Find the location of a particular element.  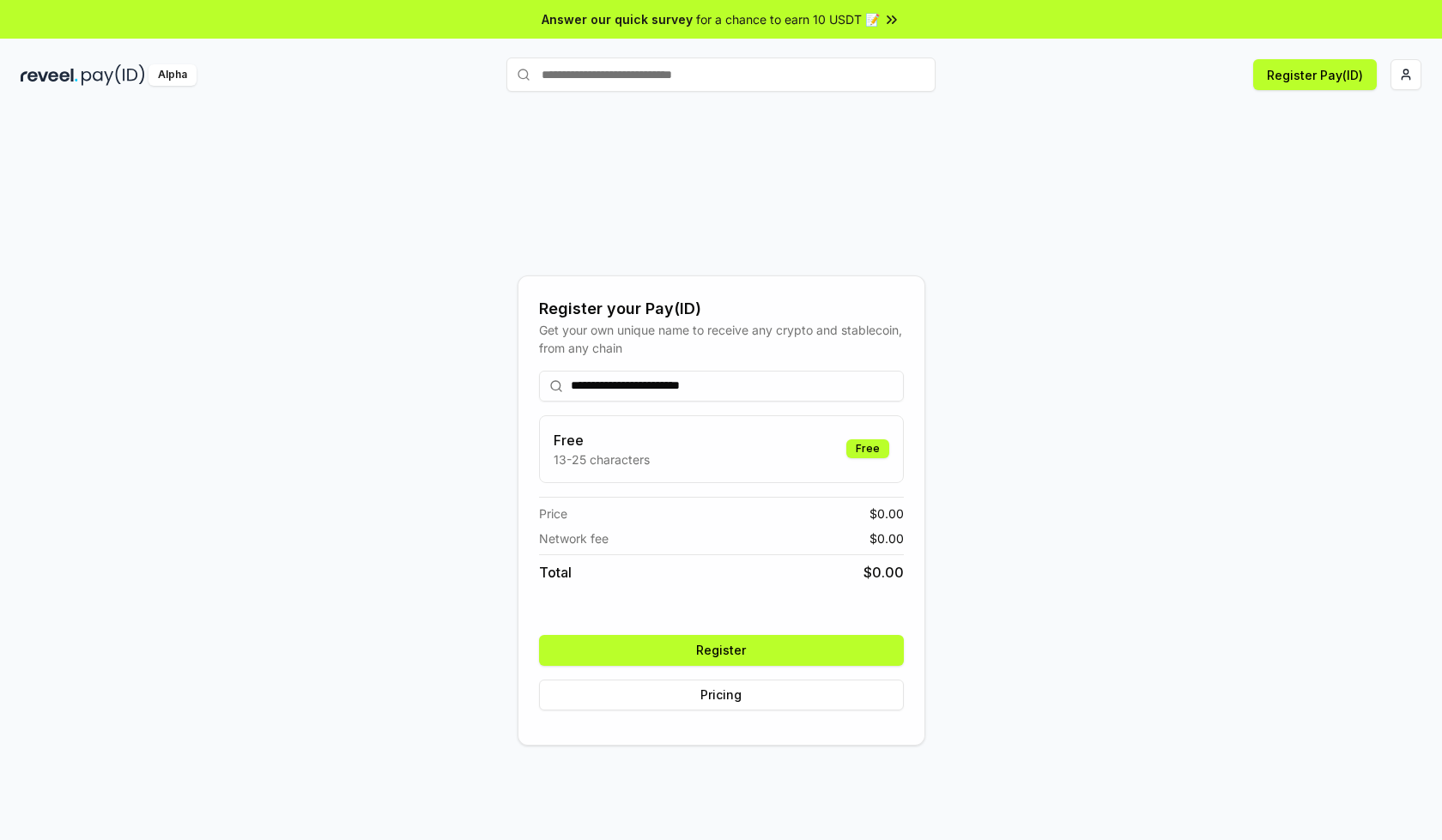

span: Price is located at coordinates (553, 513).